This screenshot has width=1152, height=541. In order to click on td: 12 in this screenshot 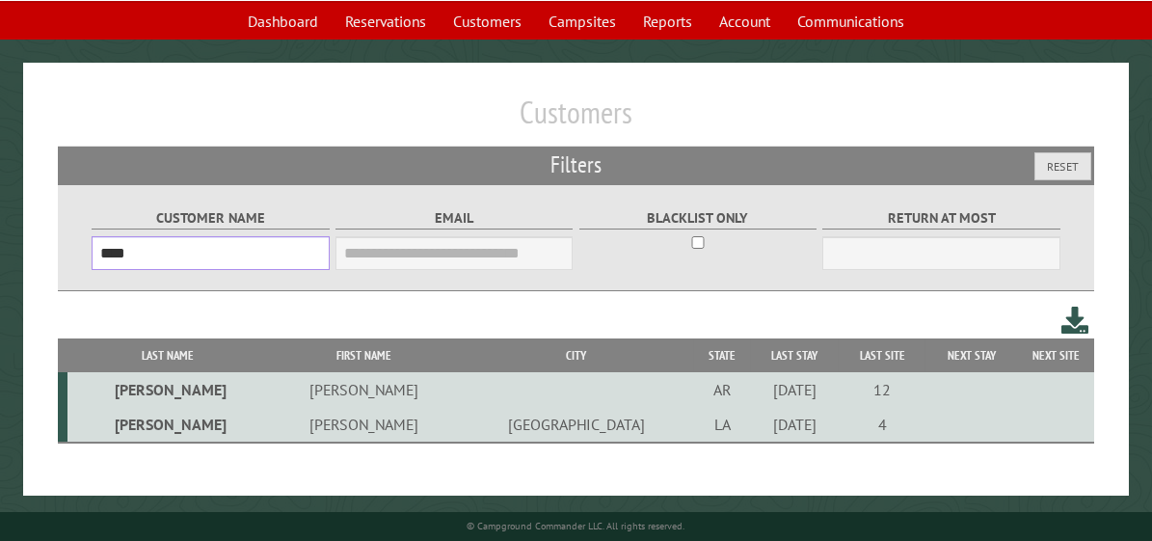, I will do `click(882, 389)`.